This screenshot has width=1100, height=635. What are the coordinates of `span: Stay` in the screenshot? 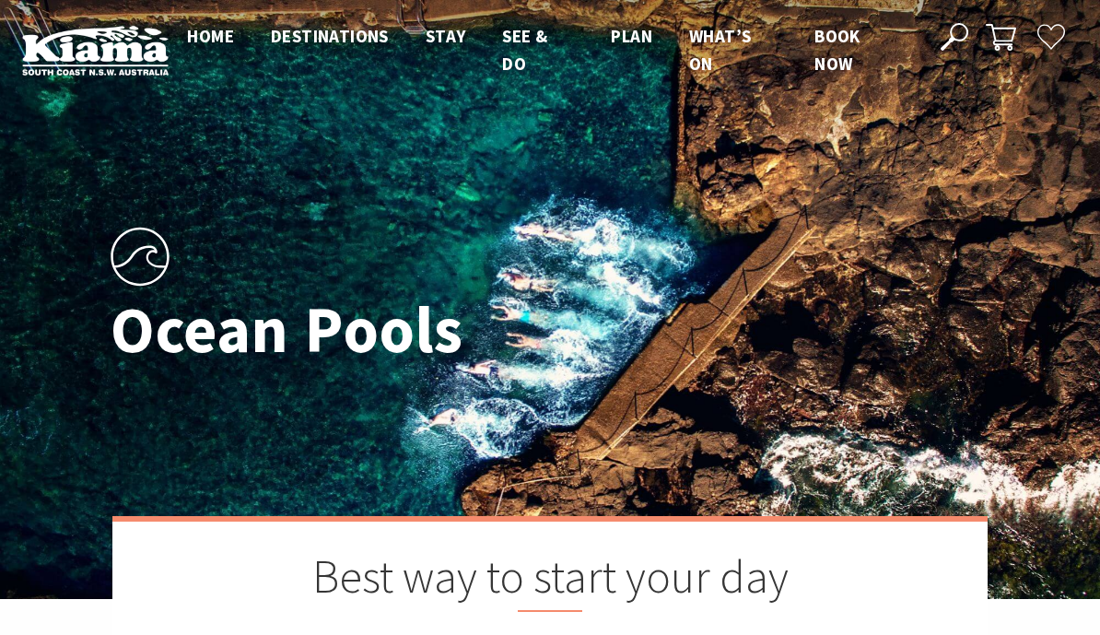 It's located at (446, 36).